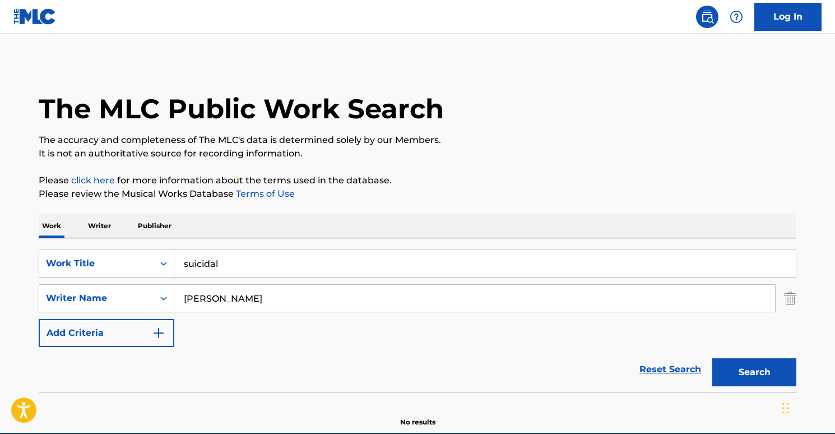 This screenshot has width=835, height=434. What do you see at coordinates (417, 154) in the screenshot?
I see `p: It is not an authoritative source for recording information.` at bounding box center [417, 154].